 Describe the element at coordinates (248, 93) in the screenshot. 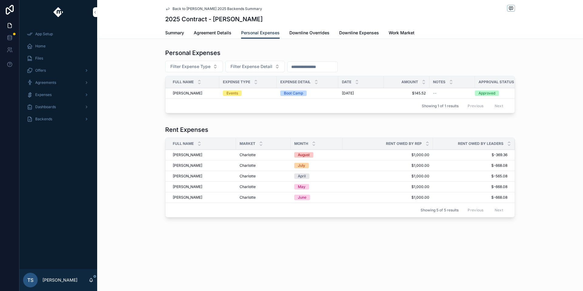

I see `a: Events` at that location.